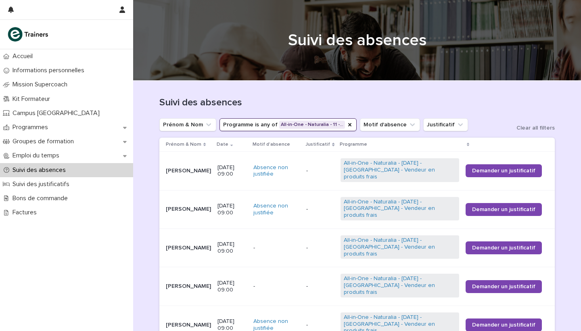 Image resolution: width=581 pixels, height=331 pixels. I want to click on img: K0CqGN7SDeD6s4JG8KQk, so click(29, 34).